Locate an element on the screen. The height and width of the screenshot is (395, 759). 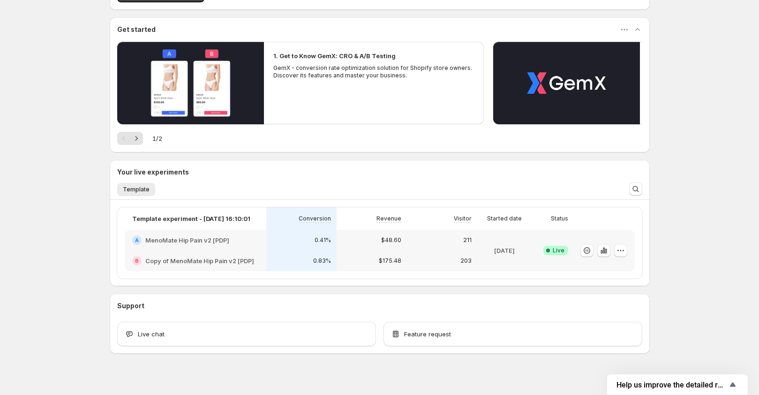
p: Visitor is located at coordinates (463, 218).